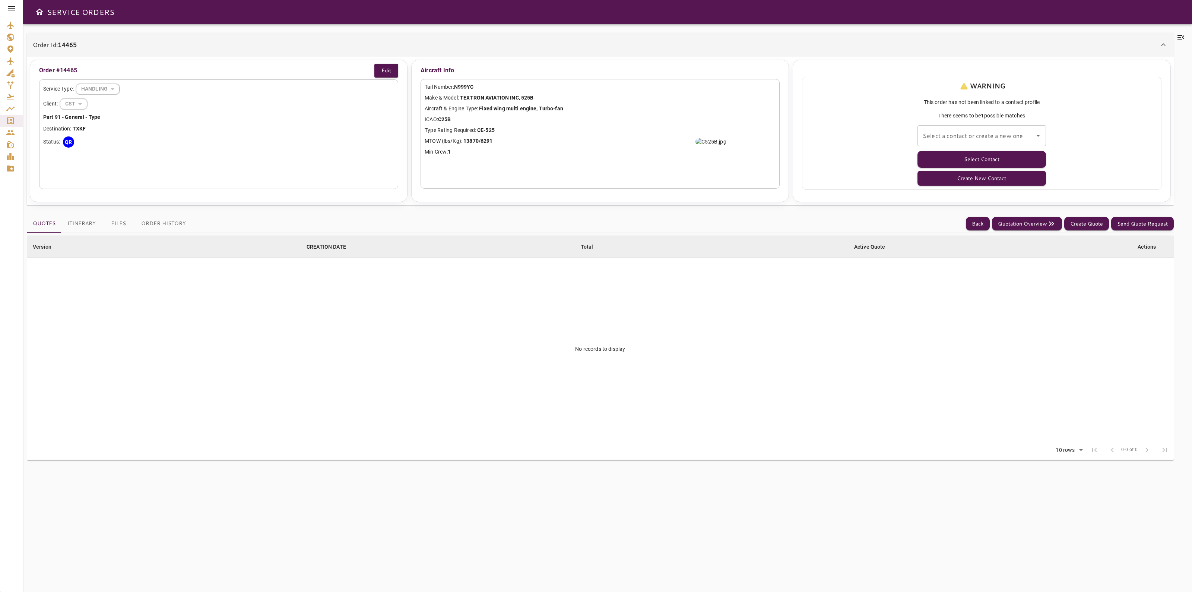 Image resolution: width=1192 pixels, height=592 pixels. Describe the element at coordinates (1038, 136) in the screenshot. I see `button: Open` at that location.